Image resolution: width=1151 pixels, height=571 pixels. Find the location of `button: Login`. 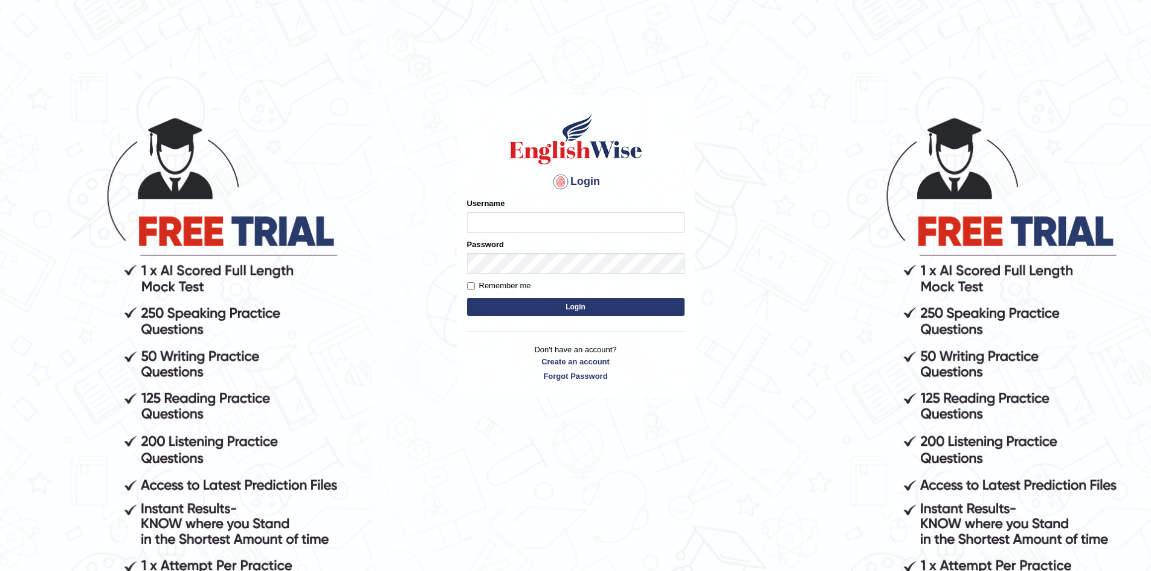

button: Login is located at coordinates (576, 307).